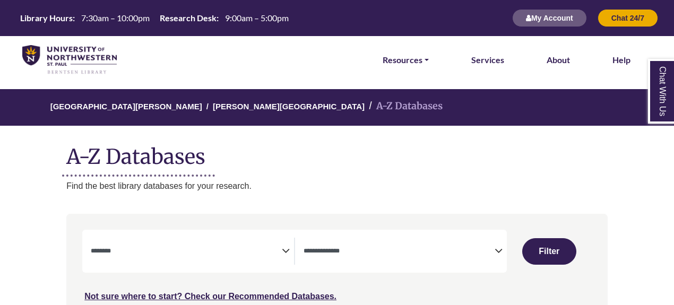 The width and height of the screenshot is (674, 305). I want to click on img: library_home, so click(70, 60).